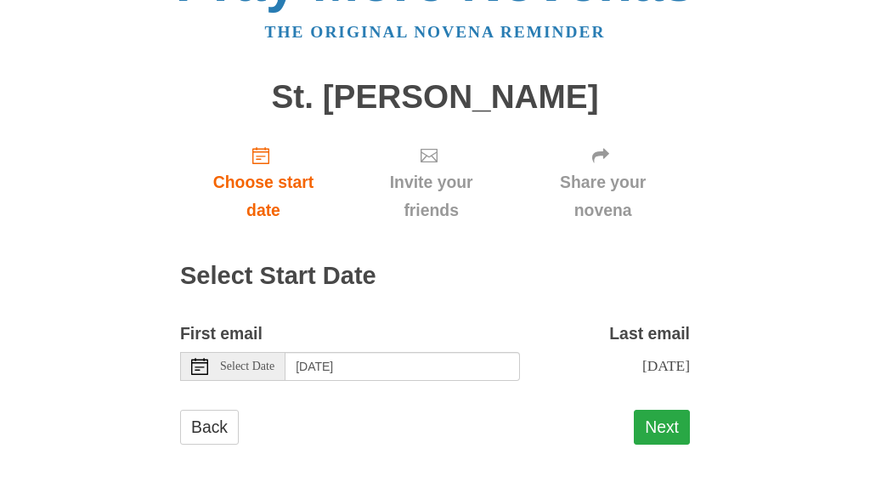  I want to click on span: Choose start date, so click(263, 196).